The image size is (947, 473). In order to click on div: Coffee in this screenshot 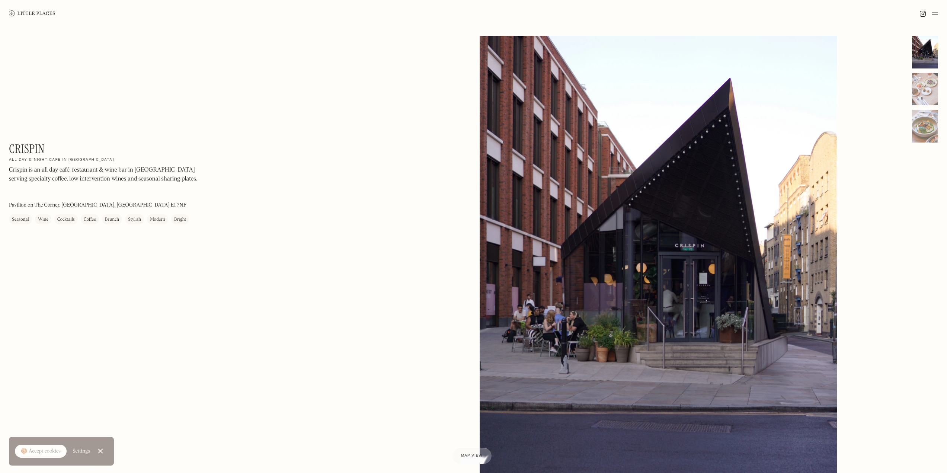, I will do `click(90, 220)`.